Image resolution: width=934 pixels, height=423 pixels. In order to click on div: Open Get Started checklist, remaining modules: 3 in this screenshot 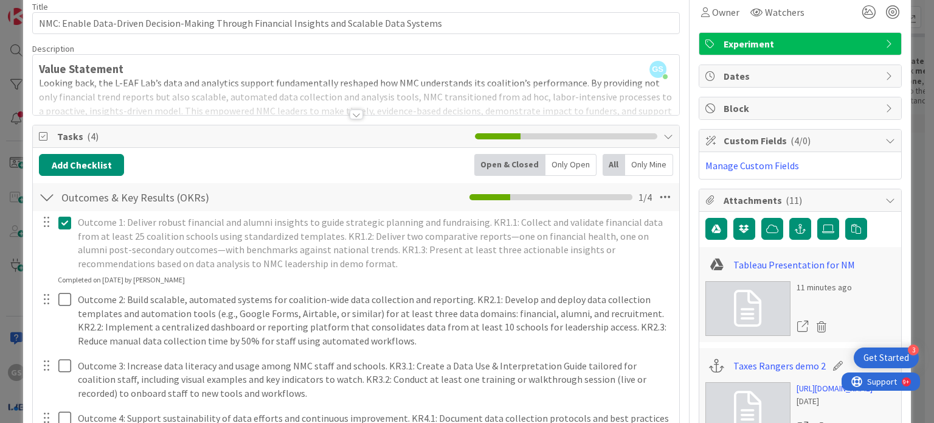, I will do `click(886, 358)`.